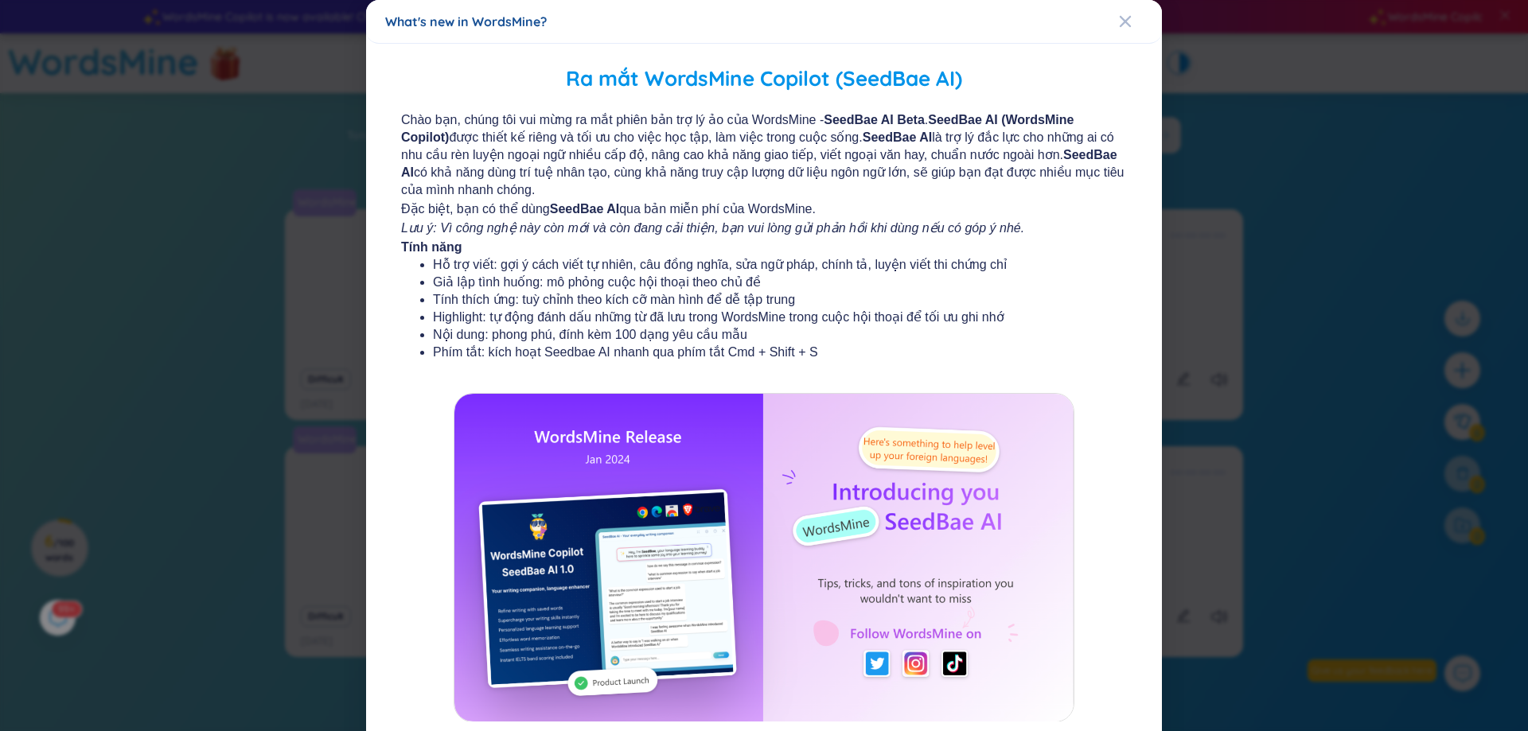  What do you see at coordinates (764, 318) in the screenshot?
I see `li: Highlight: tự động đánh dấu những từ đã lưu trong WordsMine trong cuộc hội thoại để tối ưu ghi nhớ` at bounding box center [764, 318].